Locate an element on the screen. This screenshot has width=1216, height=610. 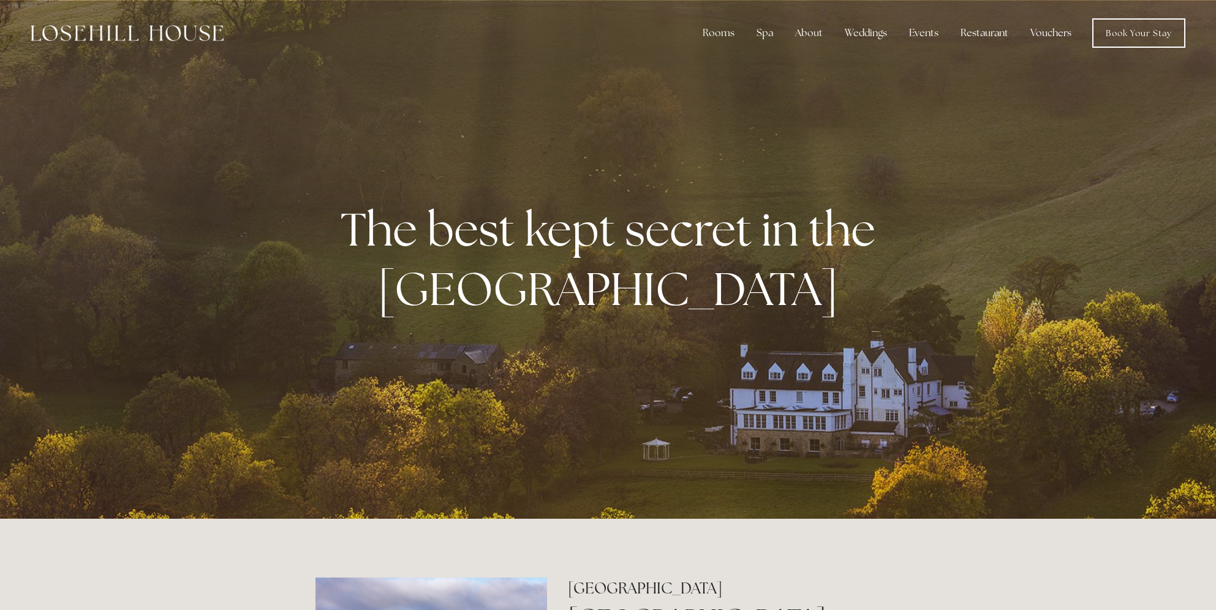
a: Vouchers is located at coordinates (1050, 33).